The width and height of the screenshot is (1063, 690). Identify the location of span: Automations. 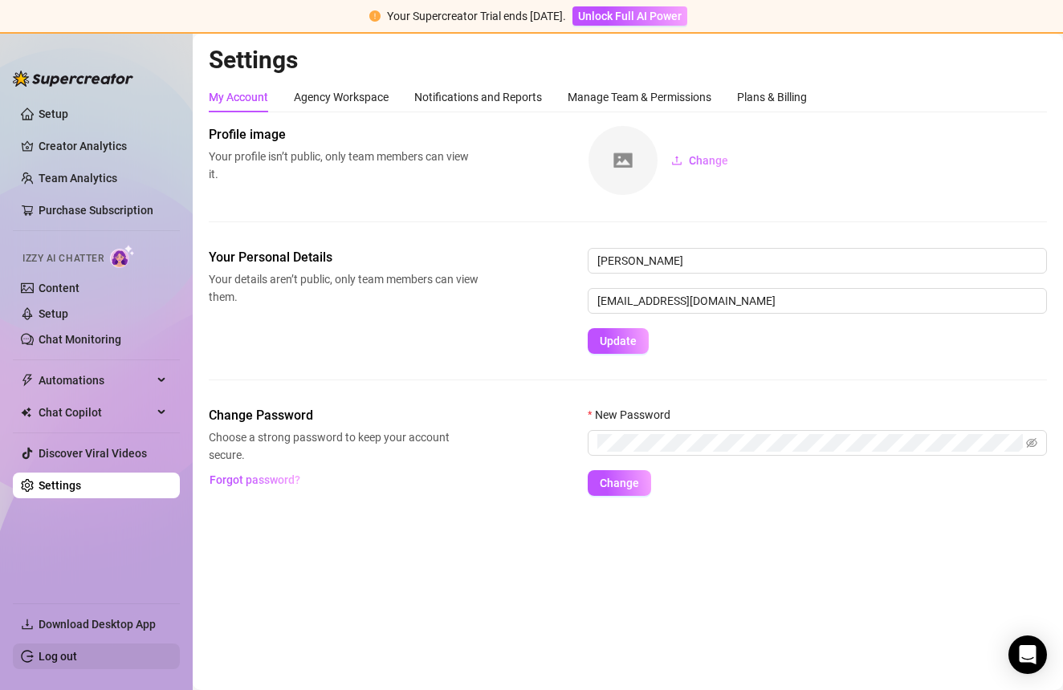
(96, 380).